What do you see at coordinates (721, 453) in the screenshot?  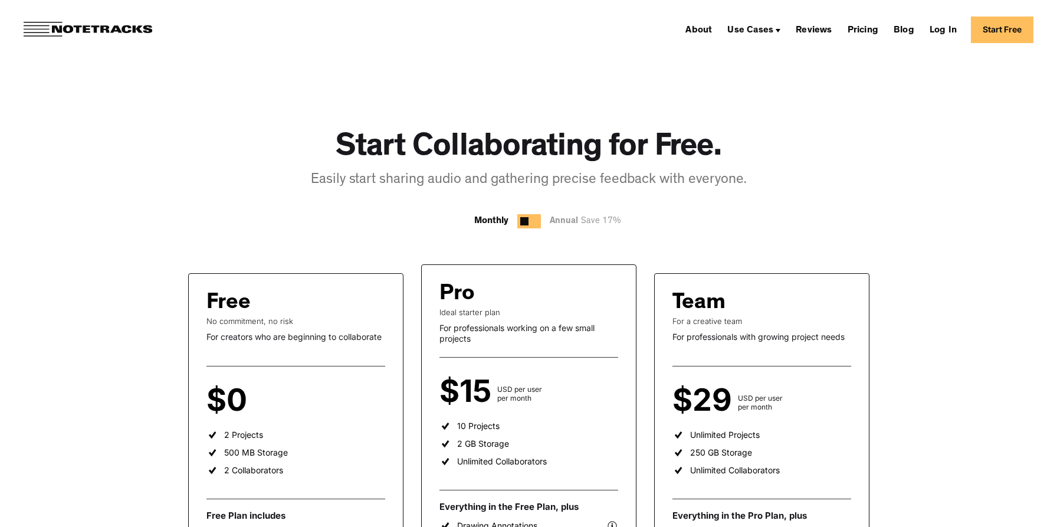 I see `div: 250 GB Storage` at bounding box center [721, 453].